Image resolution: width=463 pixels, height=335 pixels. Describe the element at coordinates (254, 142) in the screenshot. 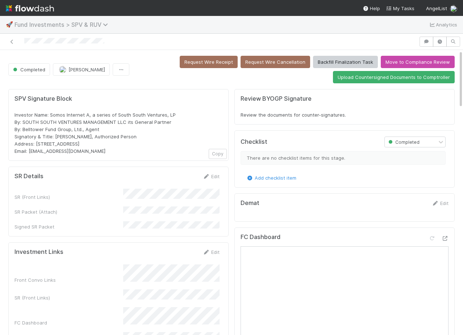

I see `h5: Checklist` at that location.